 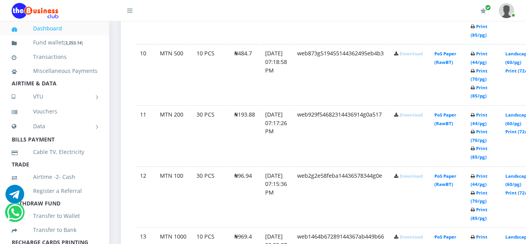 I want to click on a: VTU, so click(x=55, y=97).